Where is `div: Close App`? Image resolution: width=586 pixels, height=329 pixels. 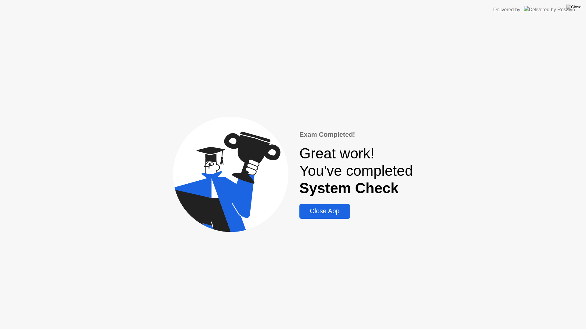
div: Close App is located at coordinates (324, 211).